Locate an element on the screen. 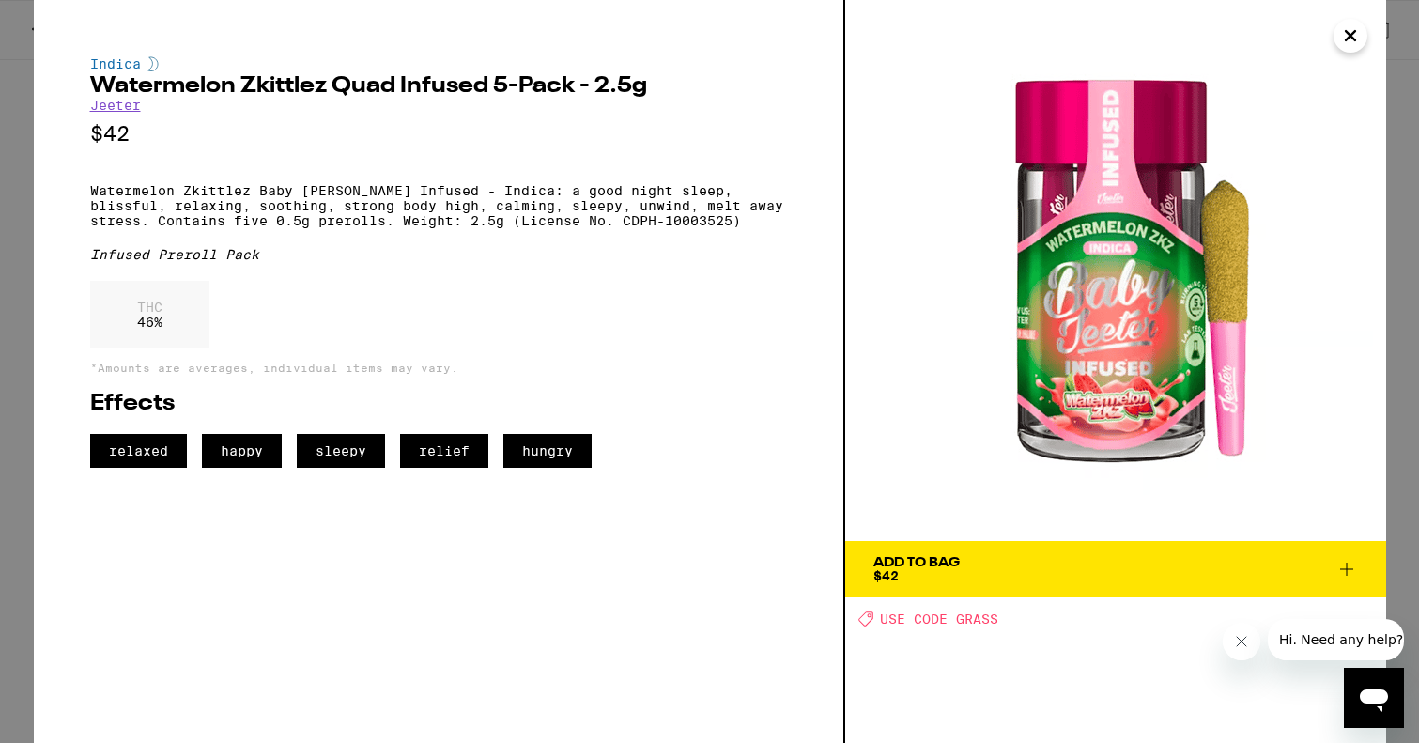  div: Infused Preroll Pack is located at coordinates (439, 255).